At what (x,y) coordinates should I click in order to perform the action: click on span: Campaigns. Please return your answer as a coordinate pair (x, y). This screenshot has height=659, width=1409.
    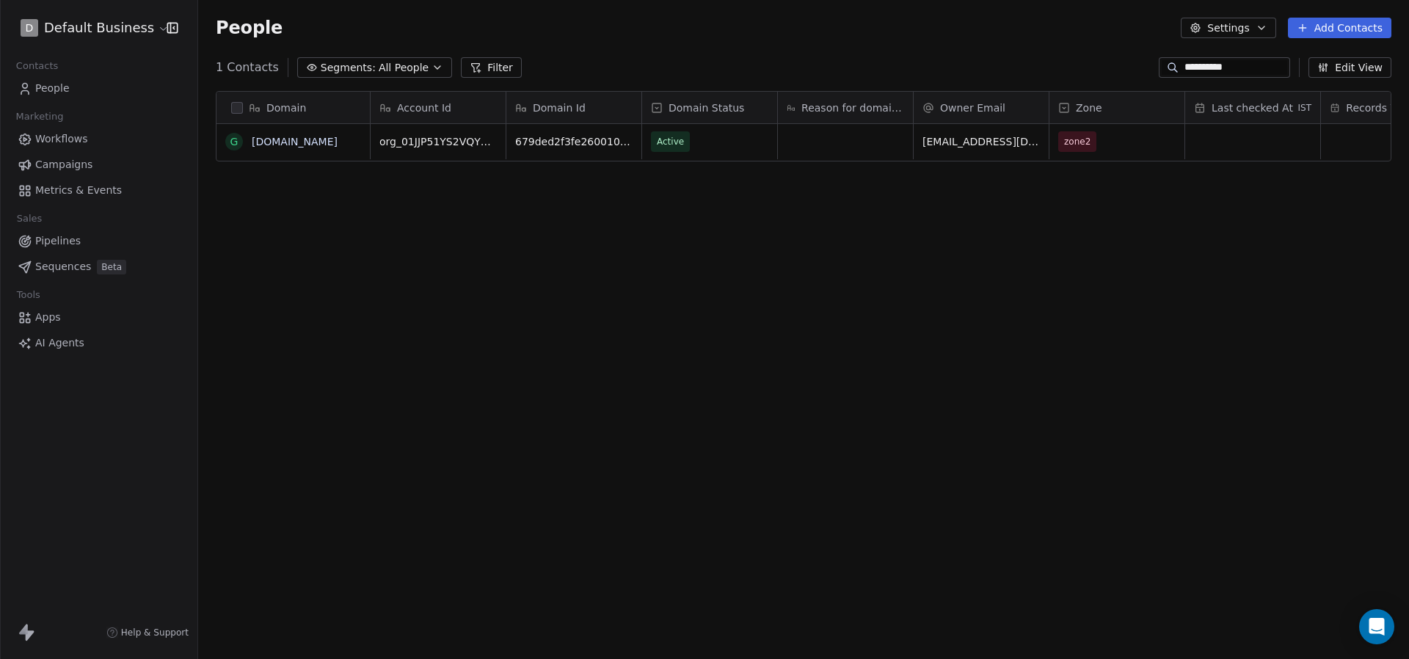
    Looking at the image, I should click on (64, 164).